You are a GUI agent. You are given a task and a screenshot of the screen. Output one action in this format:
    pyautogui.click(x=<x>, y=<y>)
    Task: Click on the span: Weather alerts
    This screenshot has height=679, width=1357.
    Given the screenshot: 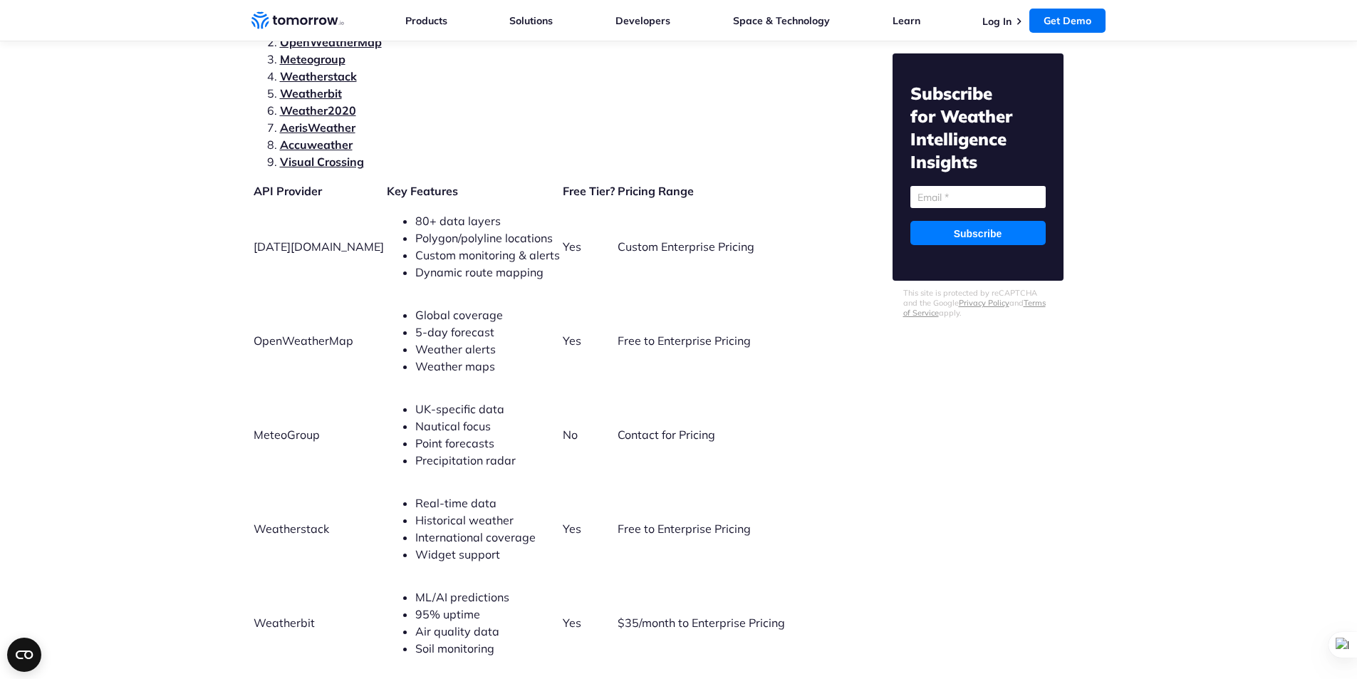 What is the action you would take?
    pyautogui.click(x=455, y=349)
    